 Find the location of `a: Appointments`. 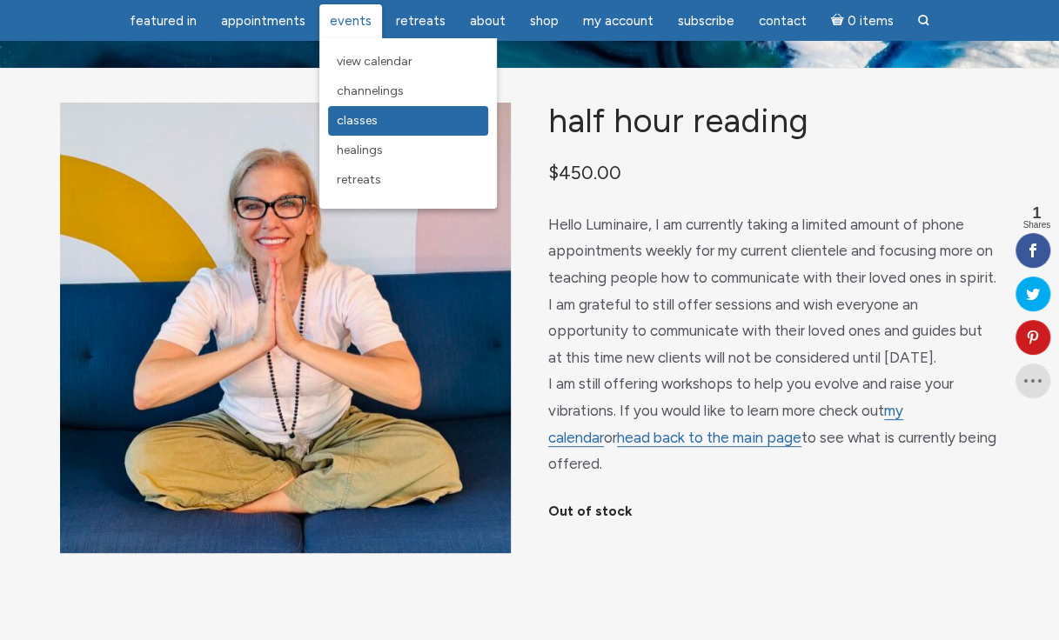

a: Appointments is located at coordinates (263, 21).